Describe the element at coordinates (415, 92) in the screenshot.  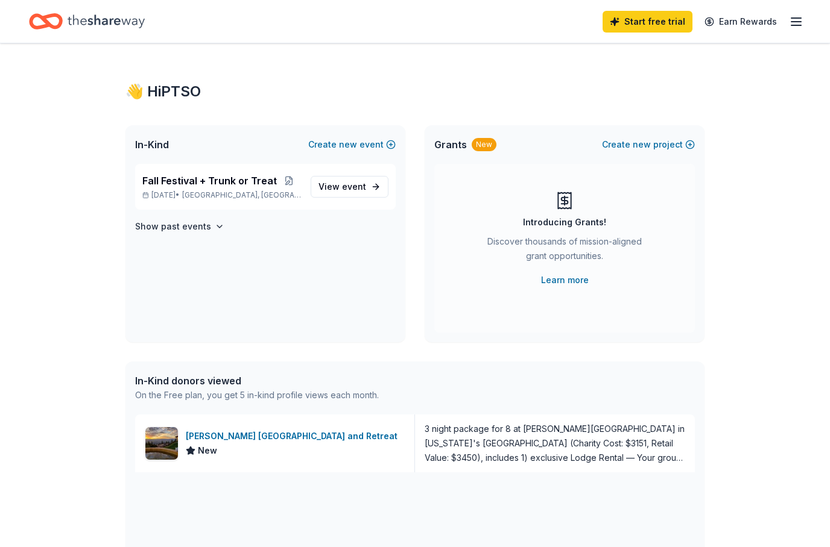
I see `div: 👋 Hi PTSO` at that location.